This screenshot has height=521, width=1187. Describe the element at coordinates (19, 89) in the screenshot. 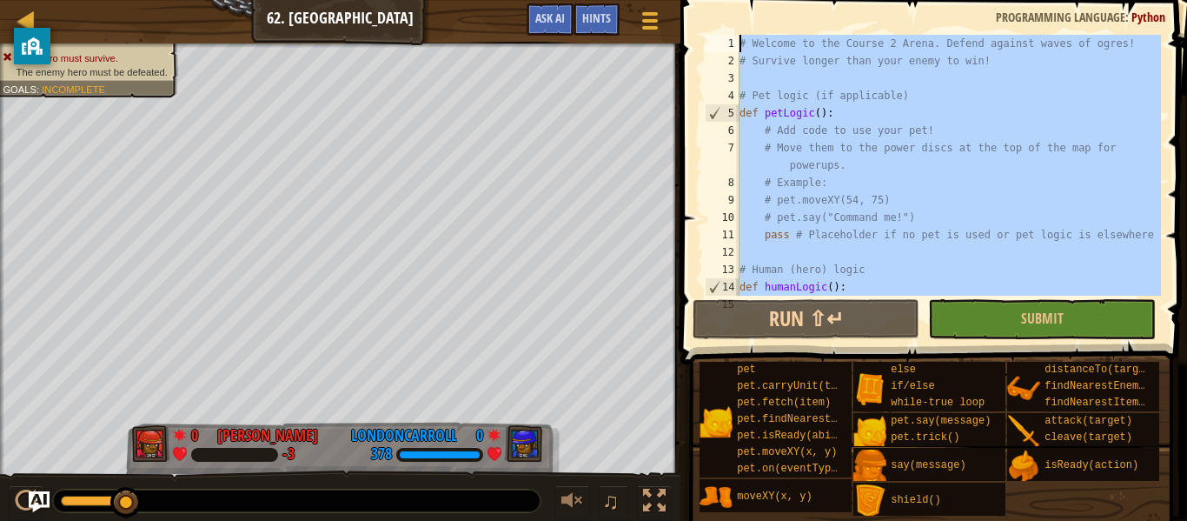

I see `span: Goals` at that location.